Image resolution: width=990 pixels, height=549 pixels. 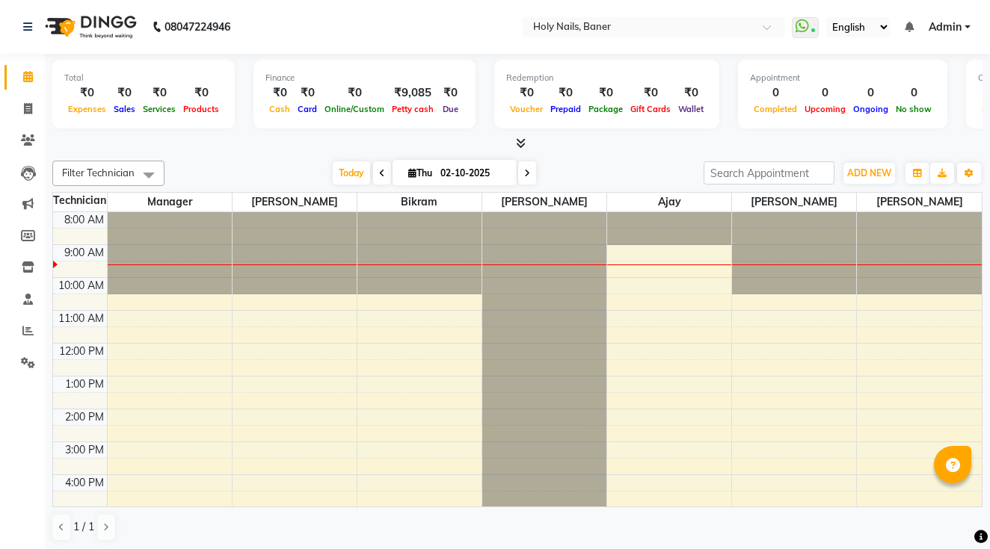 I want to click on span: Gift Cards, so click(x=650, y=109).